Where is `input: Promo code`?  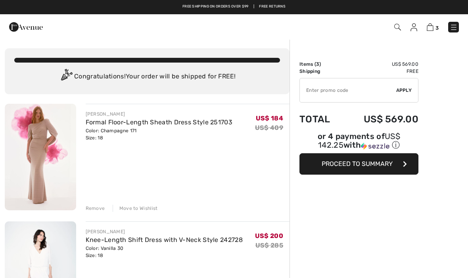 input: Promo code is located at coordinates (348, 90).